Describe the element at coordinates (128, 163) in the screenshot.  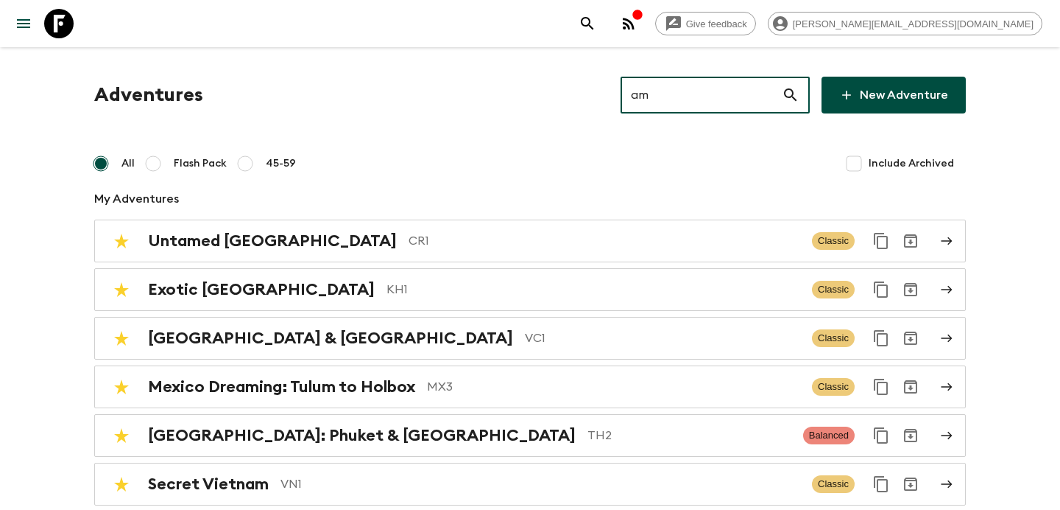
I see `span: All` at that location.